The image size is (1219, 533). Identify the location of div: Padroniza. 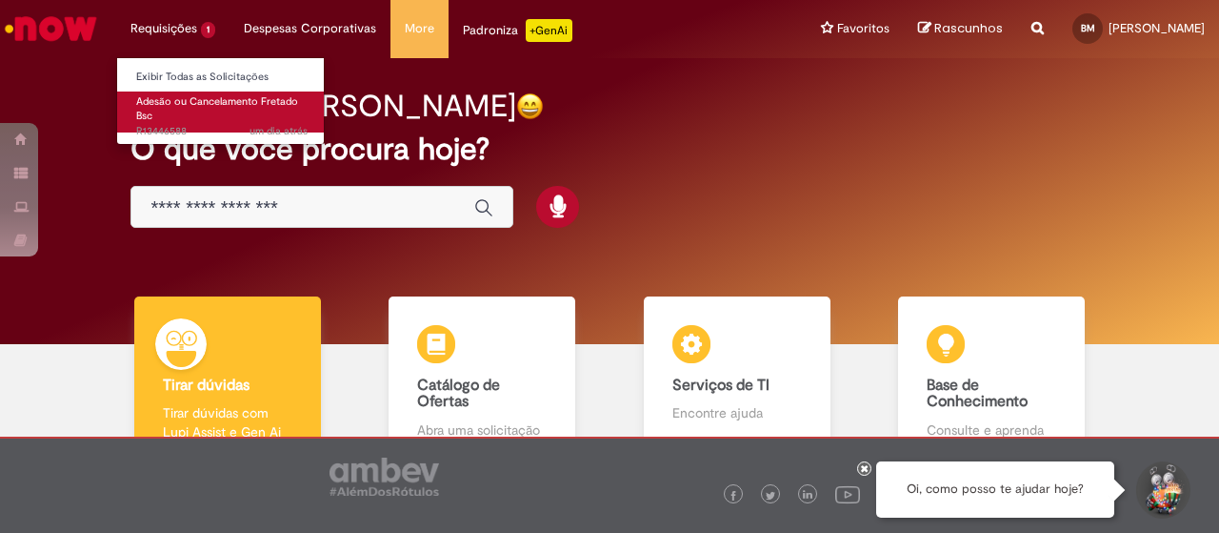
(517, 30).